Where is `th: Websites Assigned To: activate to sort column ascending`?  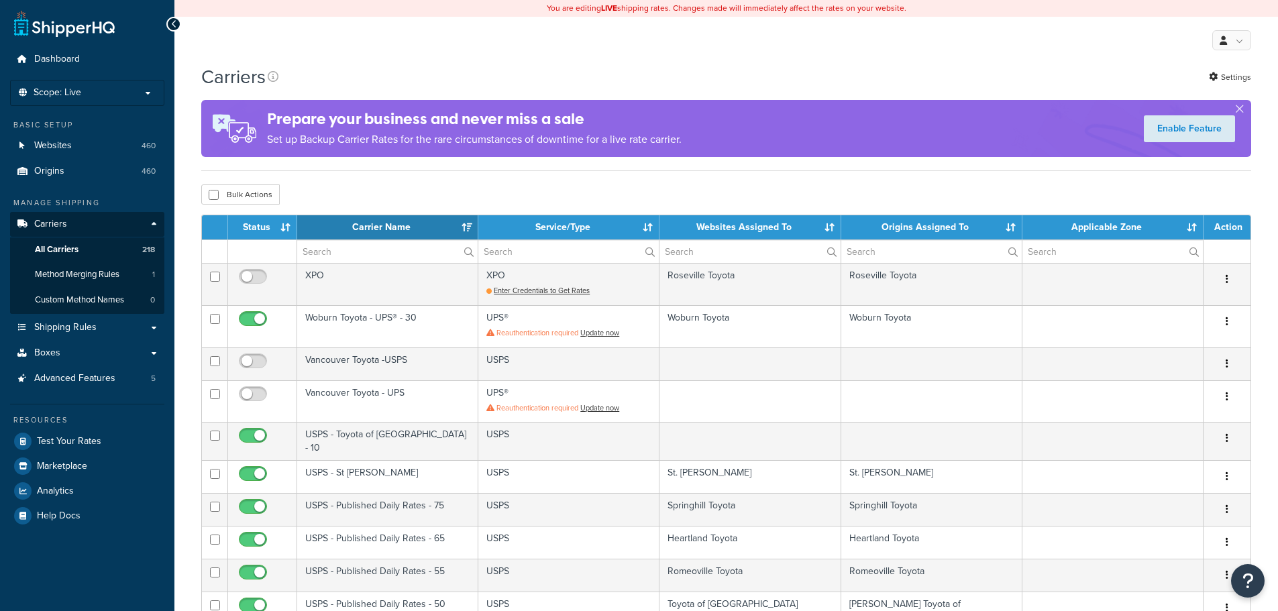
th: Websites Assigned To: activate to sort column ascending is located at coordinates (750, 227).